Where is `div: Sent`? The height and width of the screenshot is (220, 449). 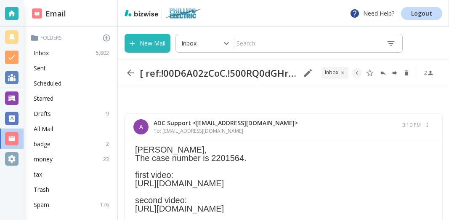 div: Sent is located at coordinates (72, 68).